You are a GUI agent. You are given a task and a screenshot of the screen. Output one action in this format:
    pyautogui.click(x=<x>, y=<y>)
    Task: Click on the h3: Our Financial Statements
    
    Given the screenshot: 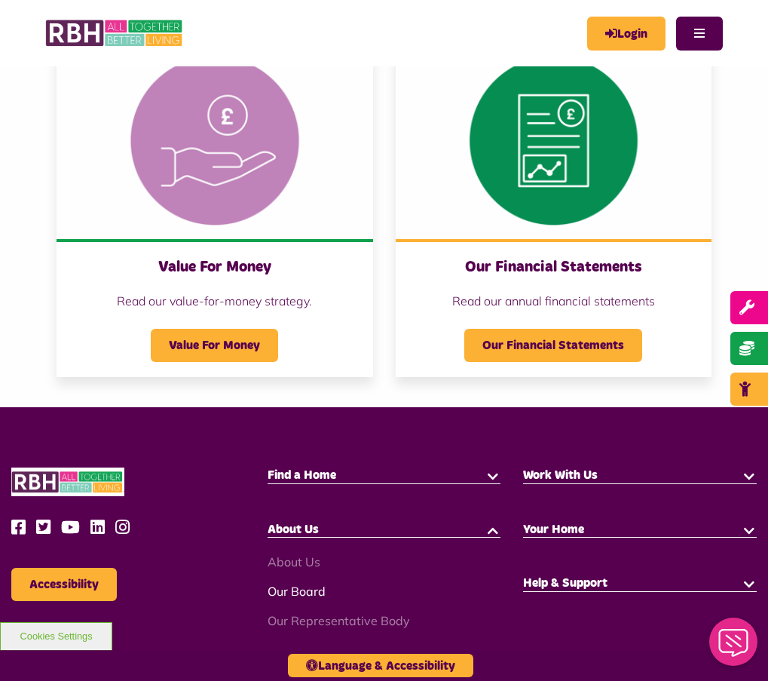 What is the action you would take?
    pyautogui.click(x=554, y=267)
    